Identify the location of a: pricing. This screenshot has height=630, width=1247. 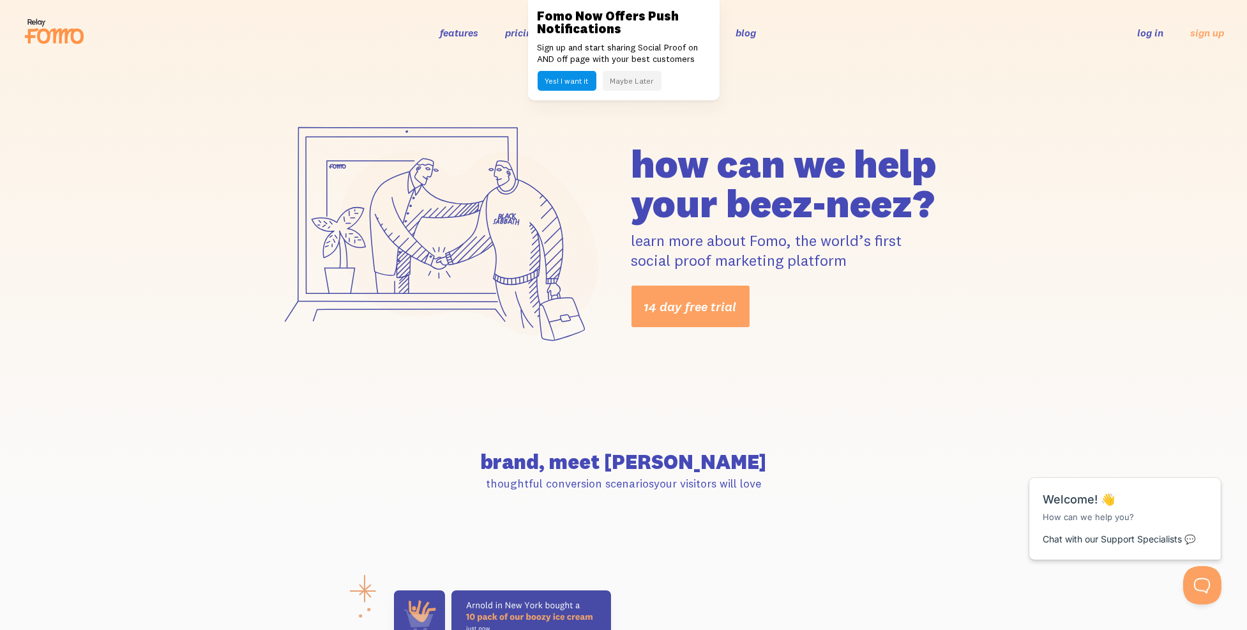
(521, 33).